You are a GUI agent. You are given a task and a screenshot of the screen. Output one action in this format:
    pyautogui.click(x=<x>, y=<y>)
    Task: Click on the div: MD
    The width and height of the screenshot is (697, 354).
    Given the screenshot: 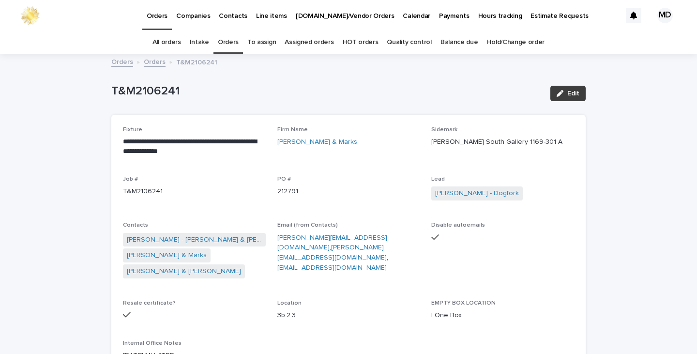 What is the action you would take?
    pyautogui.click(x=665, y=15)
    